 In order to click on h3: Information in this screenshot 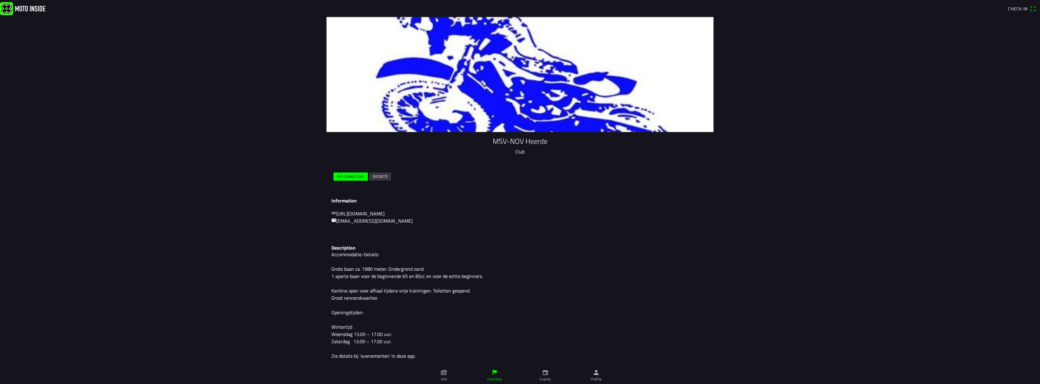, I will do `click(520, 201)`.